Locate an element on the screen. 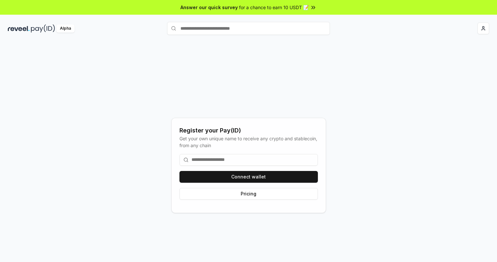 This screenshot has height=262, width=497. div: Get your own unique name to receive any crypto and stablecoin, from any chain is located at coordinates (249, 142).